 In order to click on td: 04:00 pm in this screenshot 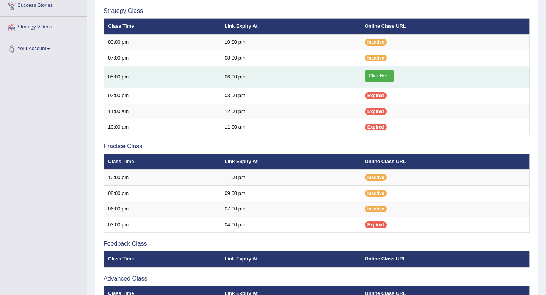, I will do `click(290, 225)`.